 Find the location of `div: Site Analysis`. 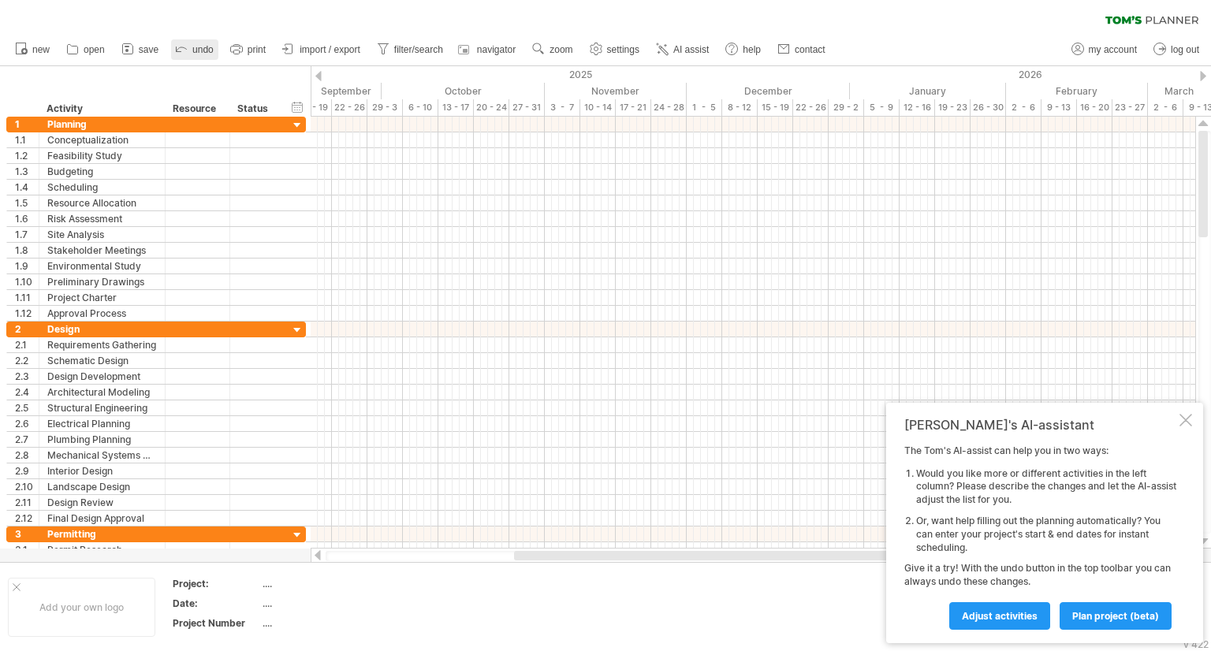

div: Site Analysis is located at coordinates (102, 234).